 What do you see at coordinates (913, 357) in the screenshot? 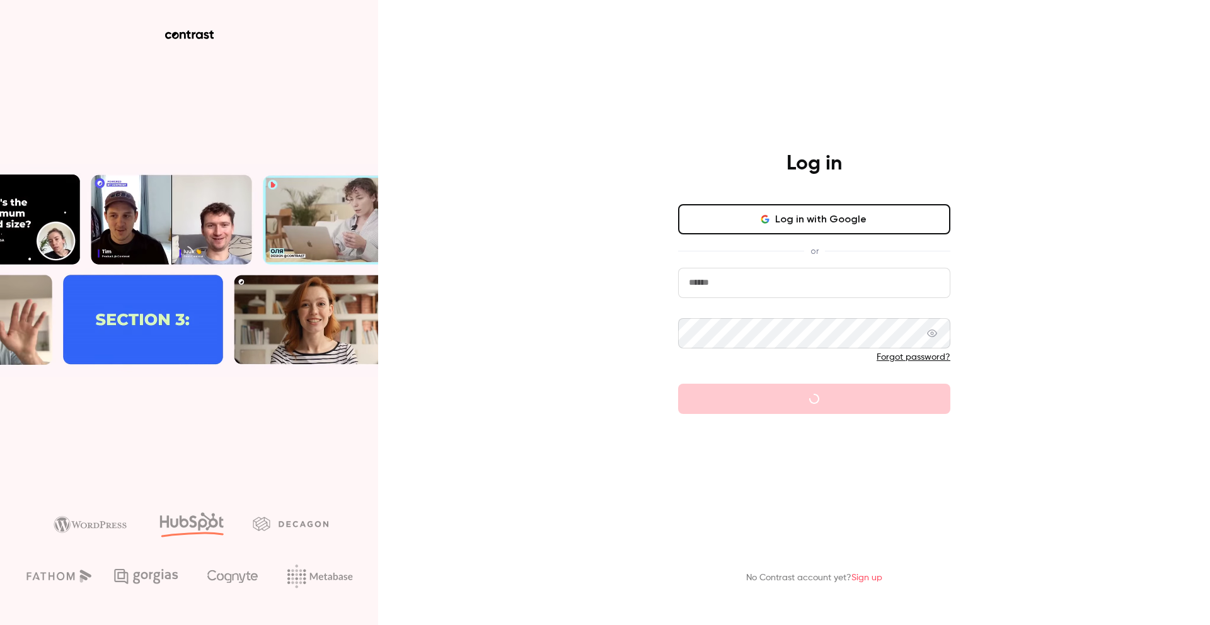
I see `a: Forgot password?` at bounding box center [913, 357].